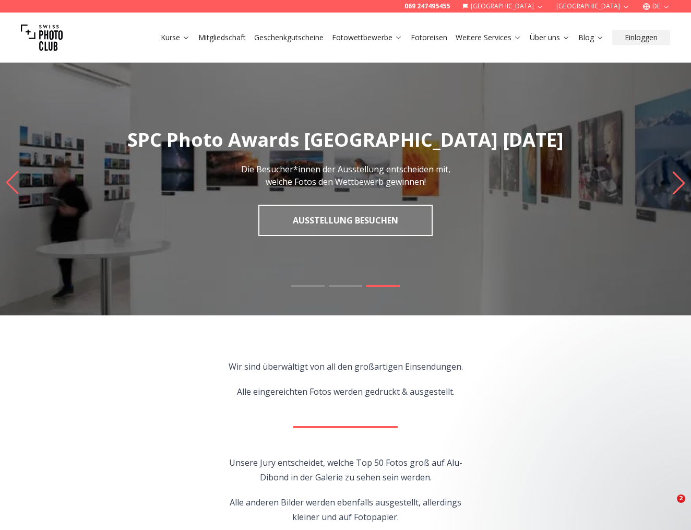 This screenshot has height=530, width=691. What do you see at coordinates (489, 38) in the screenshot?
I see `a: Weitere Services` at bounding box center [489, 38].